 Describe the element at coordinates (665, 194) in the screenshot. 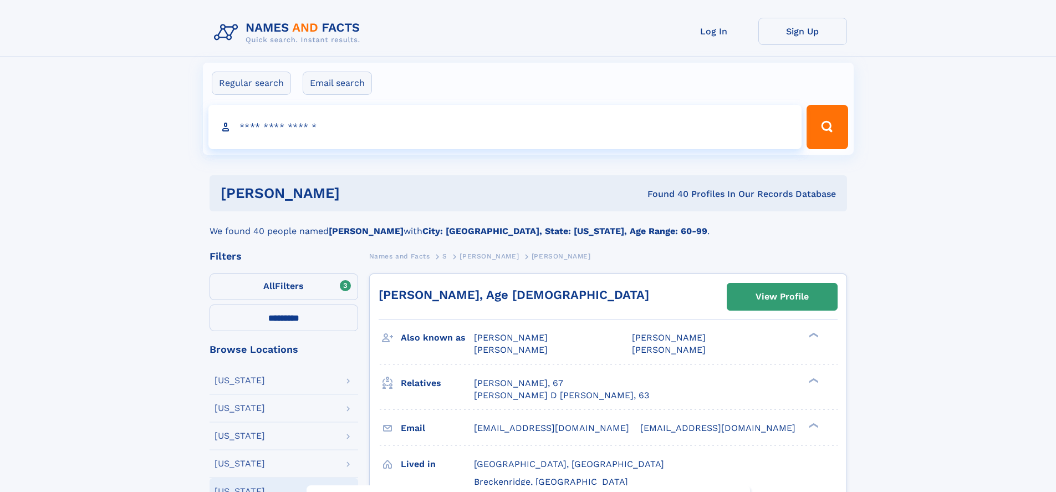

I see `div: Found 40 Profiles In Our Records Database` at that location.